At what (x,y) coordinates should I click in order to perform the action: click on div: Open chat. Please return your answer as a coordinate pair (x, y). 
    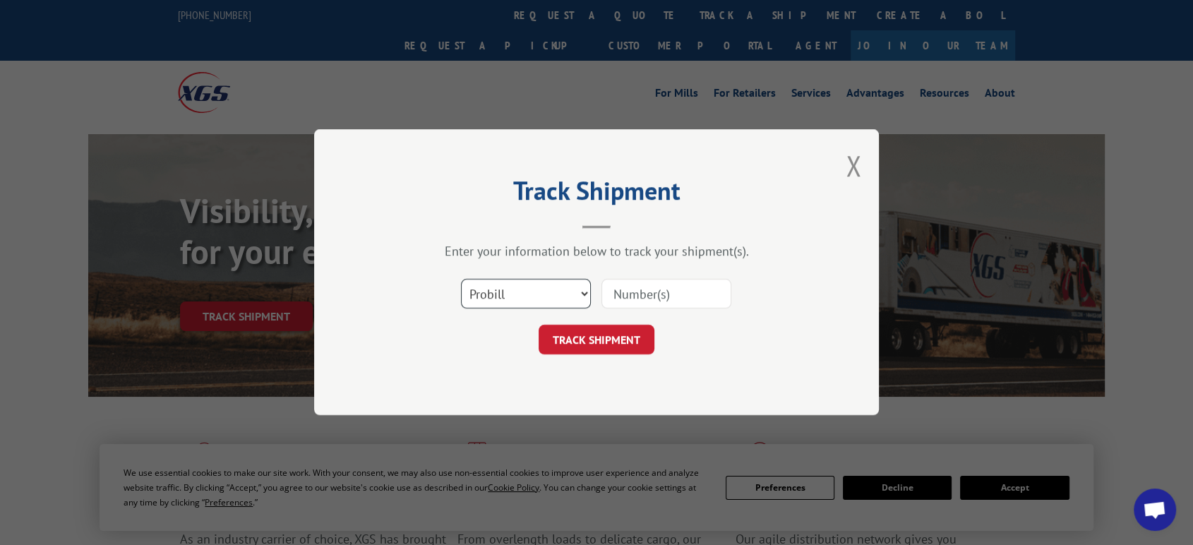
    Looking at the image, I should click on (1155, 510).